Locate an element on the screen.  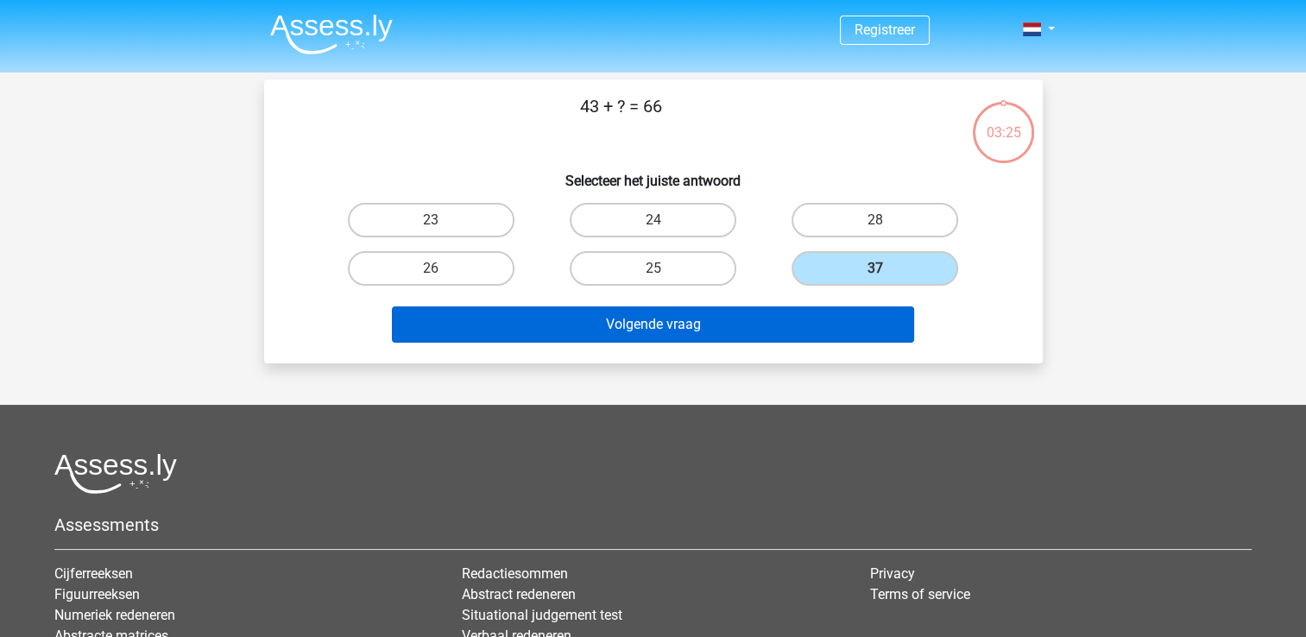
label: 25 is located at coordinates (653, 269).